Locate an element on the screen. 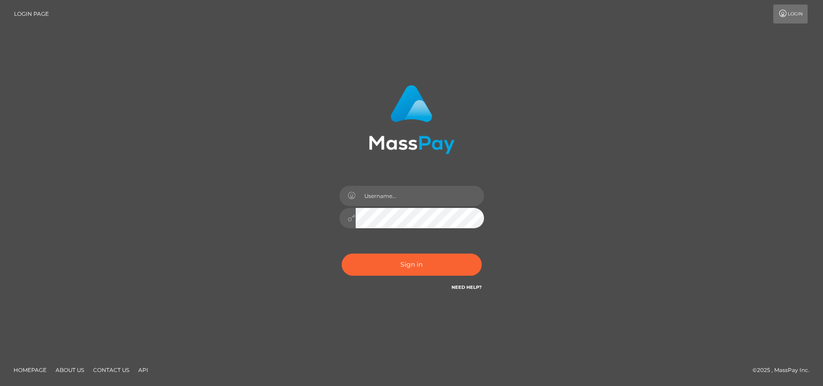  a: Homepage is located at coordinates (30, 370).